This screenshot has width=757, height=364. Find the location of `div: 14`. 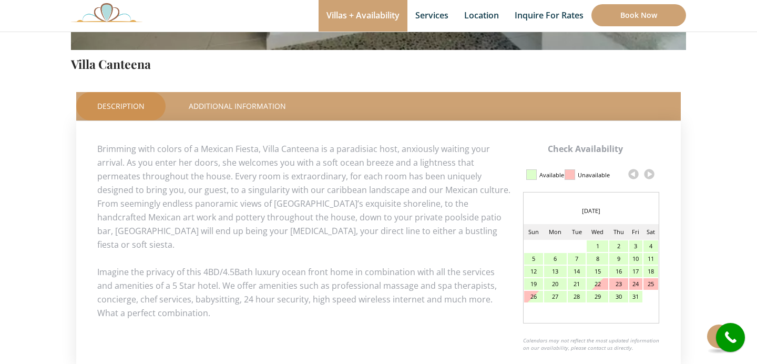

div: 14 is located at coordinates (577, 271).